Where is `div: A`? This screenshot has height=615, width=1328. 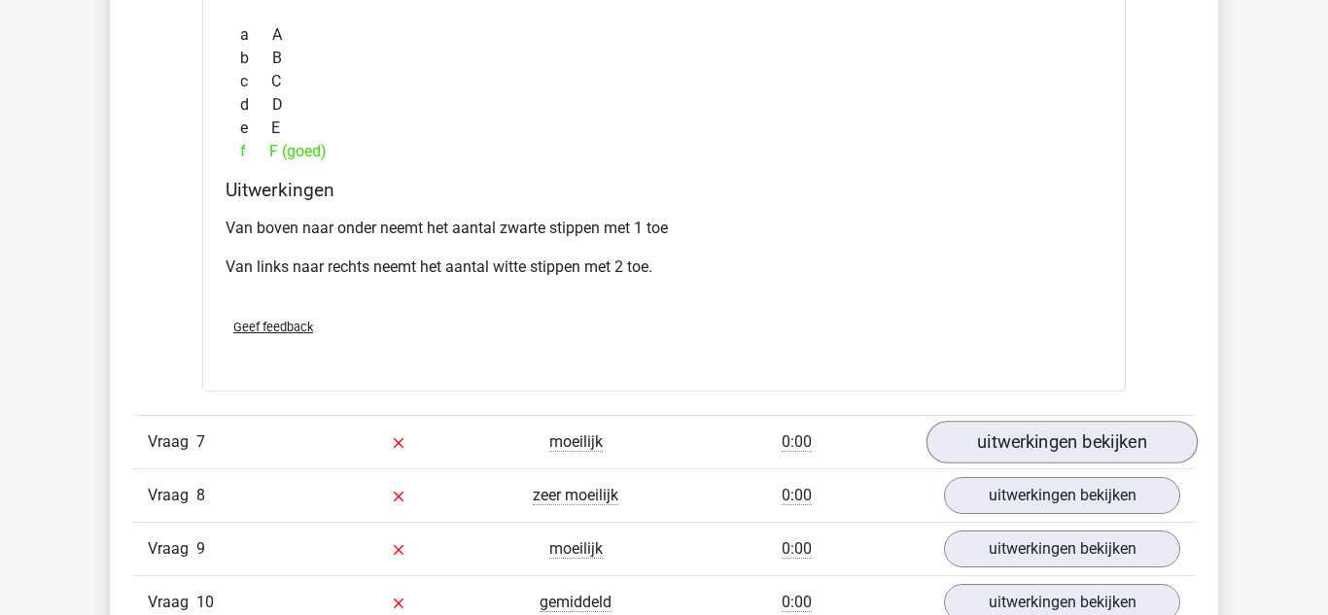
div: A is located at coordinates (664, 35).